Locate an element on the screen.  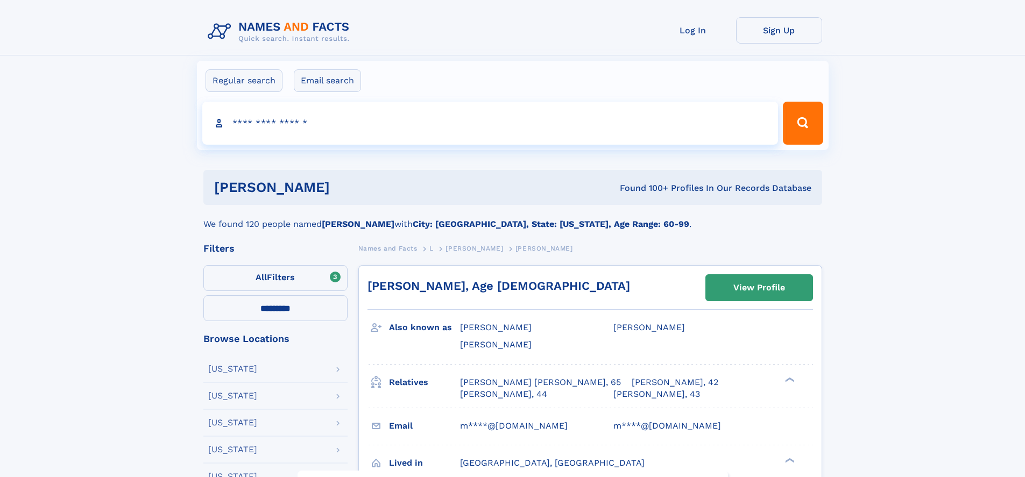
label: Email search is located at coordinates (327, 81).